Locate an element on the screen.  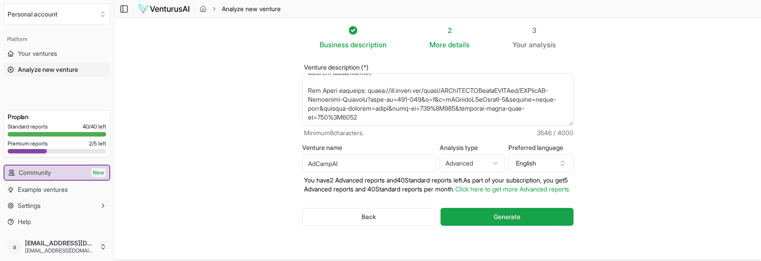
span: Community is located at coordinates (35, 173).